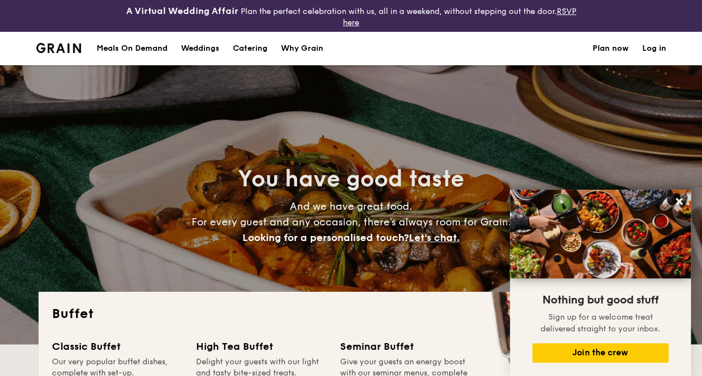 This screenshot has width=702, height=376. What do you see at coordinates (405, 347) in the screenshot?
I see `div: Seminar Buffet` at bounding box center [405, 347].